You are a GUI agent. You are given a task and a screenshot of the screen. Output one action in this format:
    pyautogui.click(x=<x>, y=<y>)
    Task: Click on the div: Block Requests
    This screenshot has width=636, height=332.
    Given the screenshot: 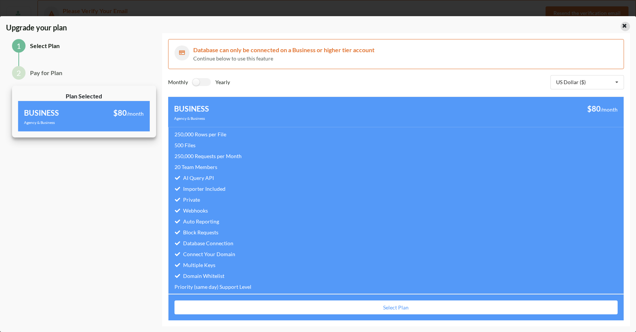 What is the action you would take?
    pyautogui.click(x=196, y=232)
    